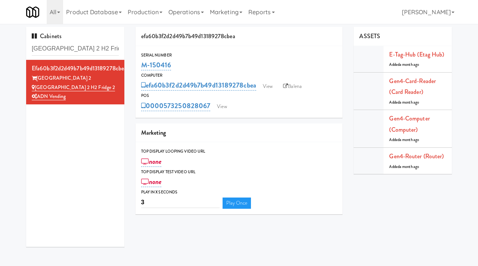  Describe the element at coordinates (239, 96) in the screenshot. I see `div: POS` at that location.